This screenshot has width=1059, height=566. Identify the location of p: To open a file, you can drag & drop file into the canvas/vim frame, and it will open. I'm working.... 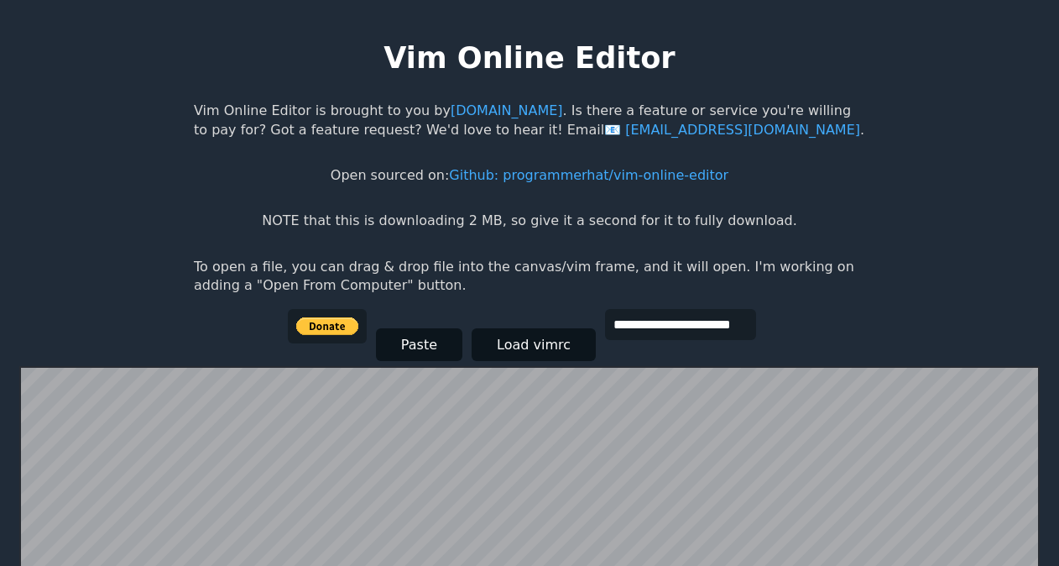
(529, 276).